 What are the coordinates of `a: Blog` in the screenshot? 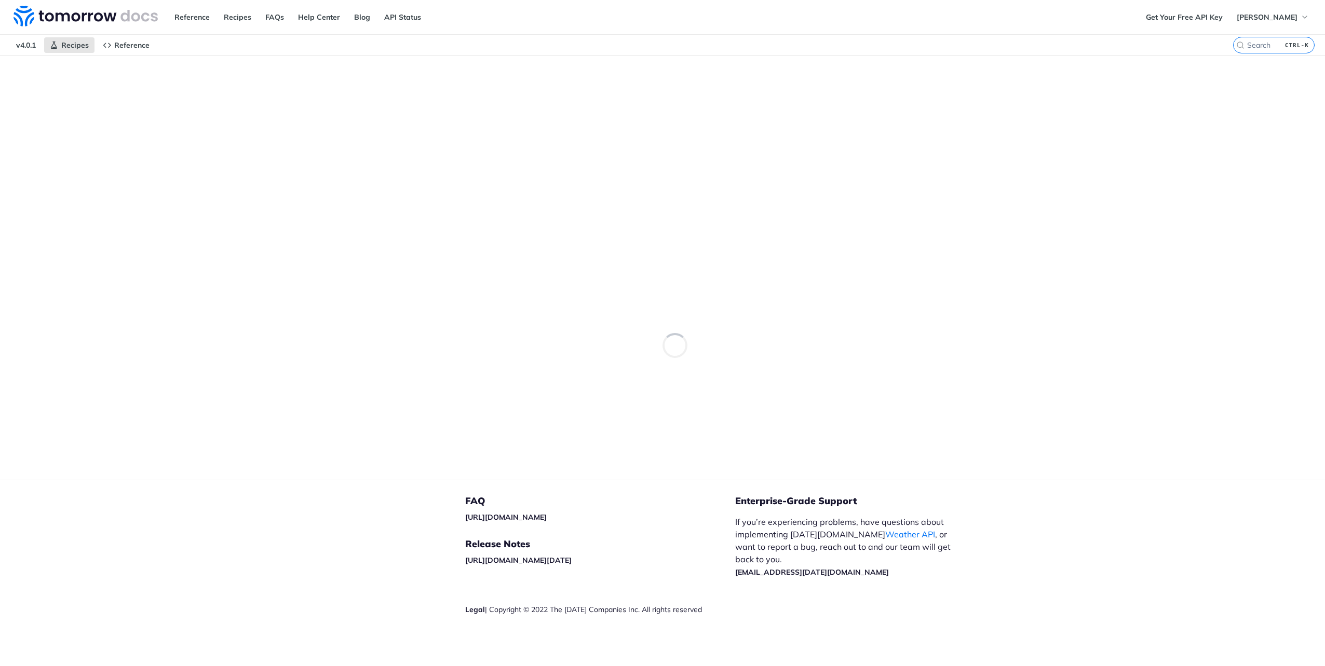 It's located at (362, 17).